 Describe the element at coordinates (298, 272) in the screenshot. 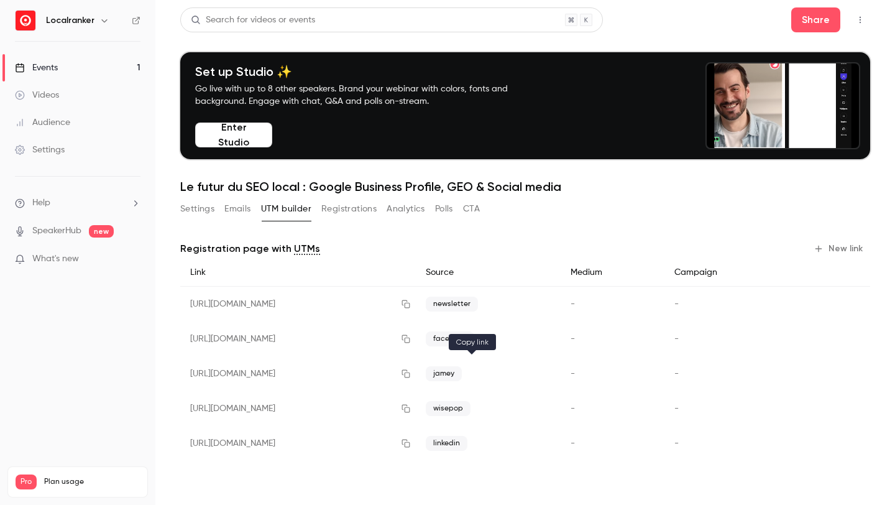

I see `div: Link` at that location.